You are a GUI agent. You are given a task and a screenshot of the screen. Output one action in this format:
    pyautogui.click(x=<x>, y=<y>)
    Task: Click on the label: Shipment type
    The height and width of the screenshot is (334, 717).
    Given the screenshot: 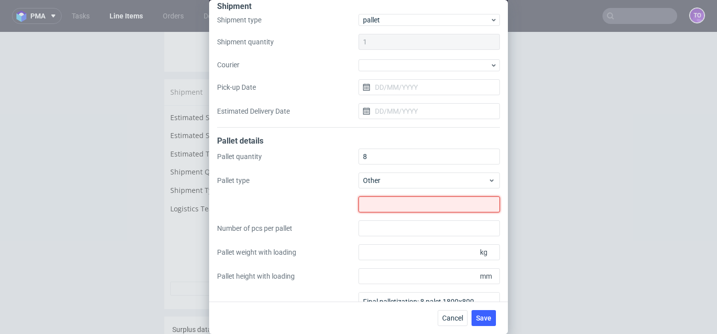 What is the action you would take?
    pyautogui.click(x=288, y=20)
    